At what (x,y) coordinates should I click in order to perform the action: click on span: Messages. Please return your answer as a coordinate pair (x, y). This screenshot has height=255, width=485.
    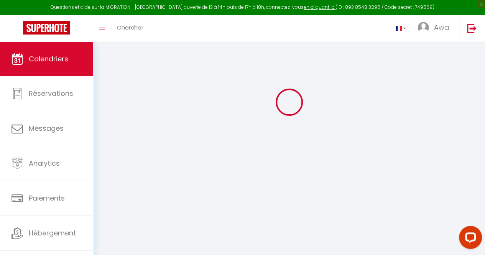
    Looking at the image, I should click on (46, 128).